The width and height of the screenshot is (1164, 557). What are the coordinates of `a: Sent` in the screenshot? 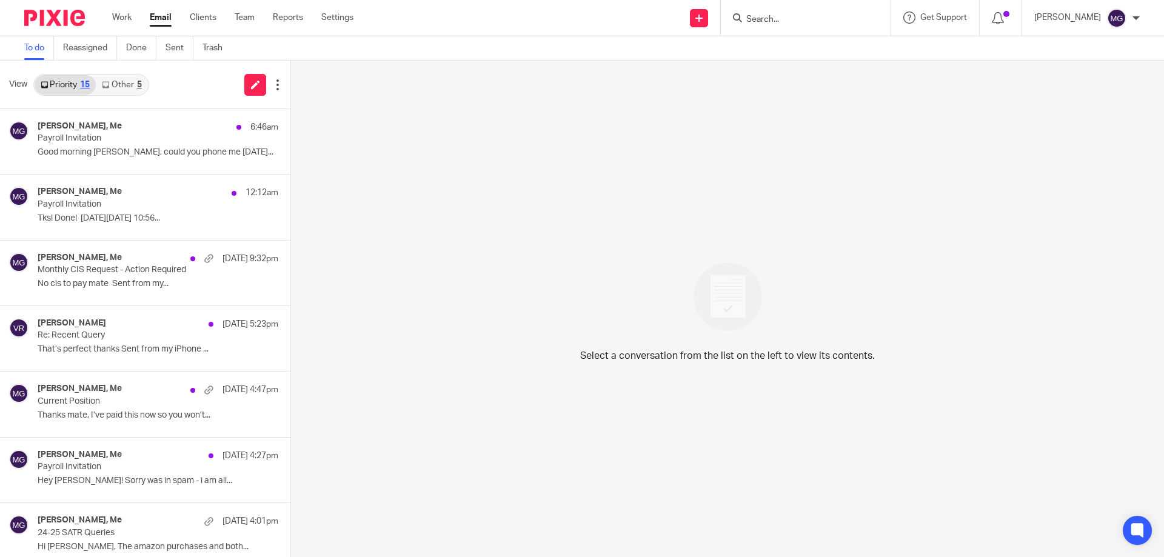 It's located at (179, 48).